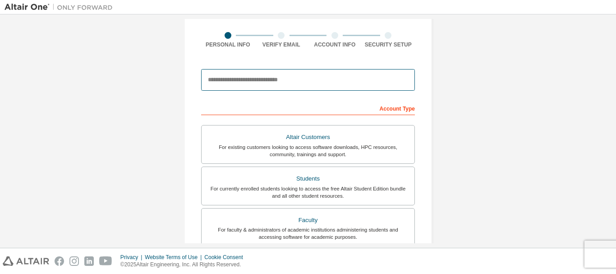 This screenshot has width=616, height=274. What do you see at coordinates (308, 220) in the screenshot?
I see `div: Faculty` at bounding box center [308, 220].